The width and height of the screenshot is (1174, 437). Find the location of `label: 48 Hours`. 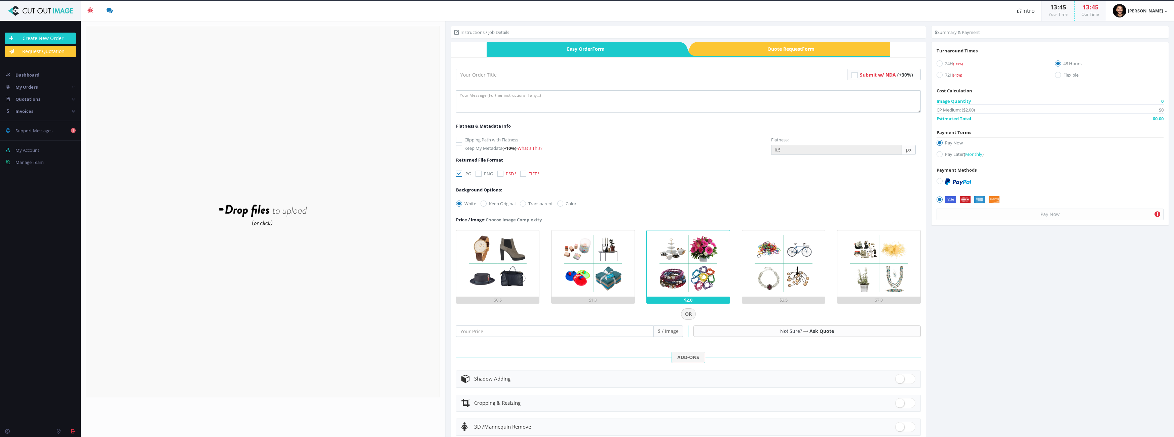

label: 48 Hours is located at coordinates (1109, 65).